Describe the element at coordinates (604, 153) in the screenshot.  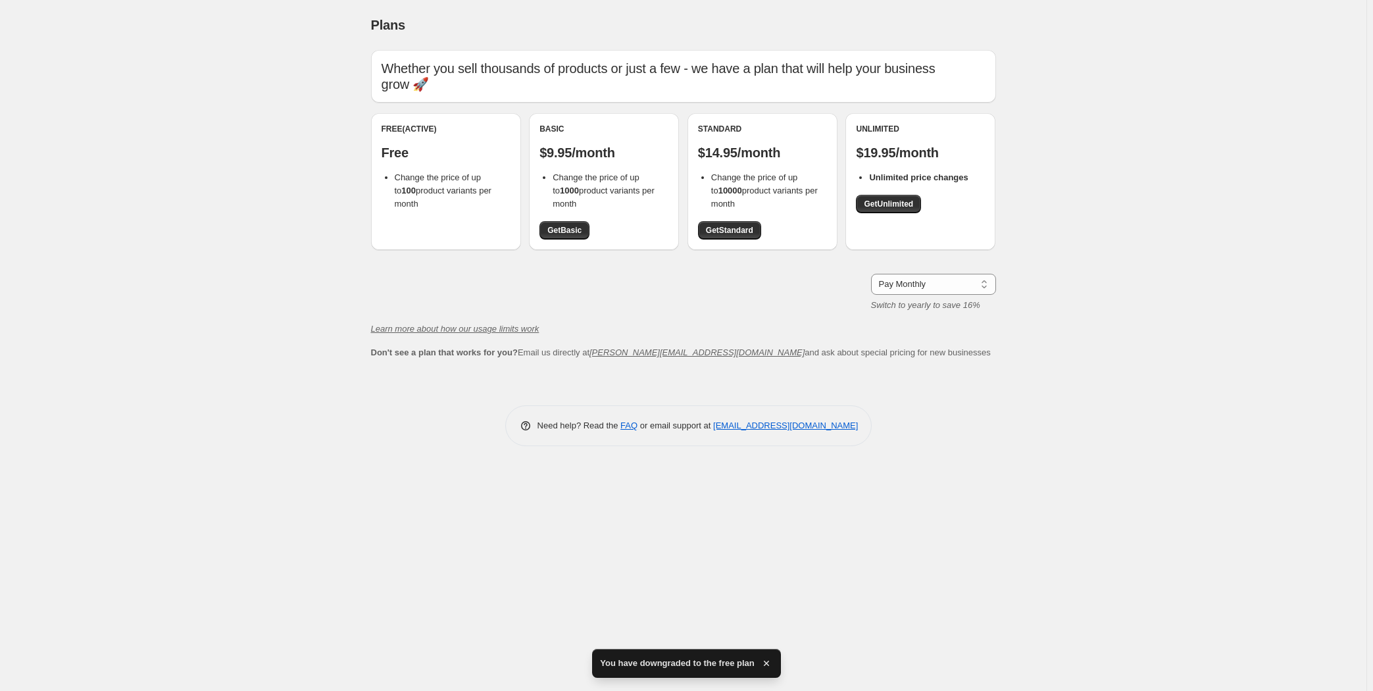
I see `p: $9.95/month` at that location.